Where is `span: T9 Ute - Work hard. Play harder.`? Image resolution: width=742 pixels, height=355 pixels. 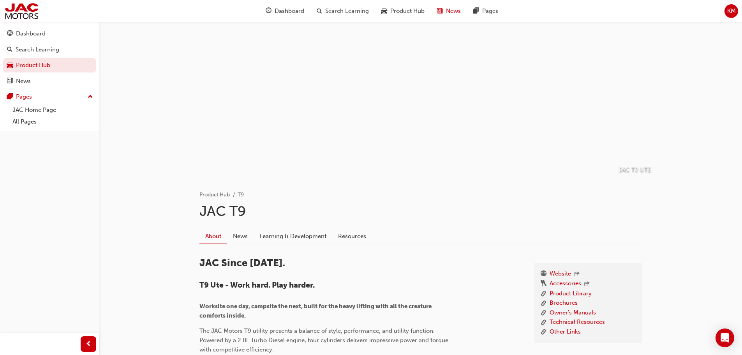
span: T9 Ute - Work hard. Play harder. is located at coordinates (257, 285).